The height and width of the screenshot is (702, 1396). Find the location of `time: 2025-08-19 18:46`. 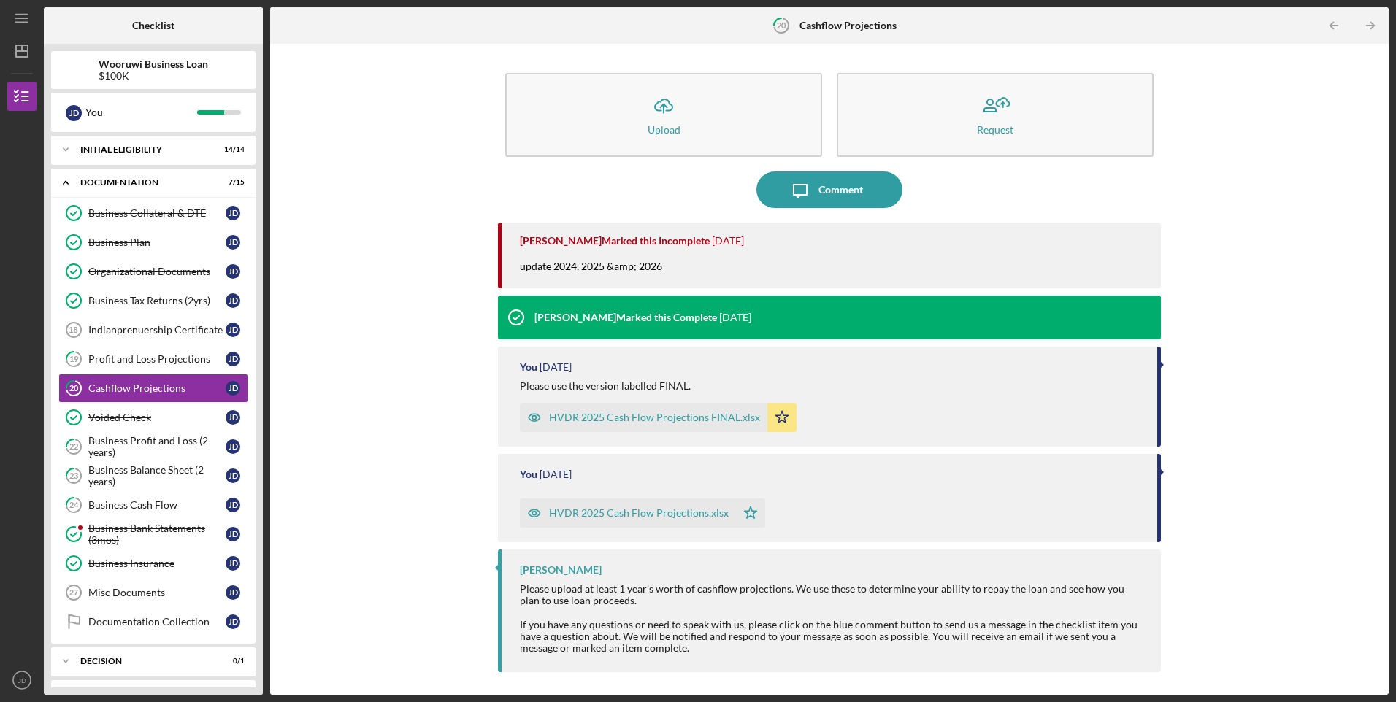

time: 2025-08-19 18:46 is located at coordinates (728, 241).